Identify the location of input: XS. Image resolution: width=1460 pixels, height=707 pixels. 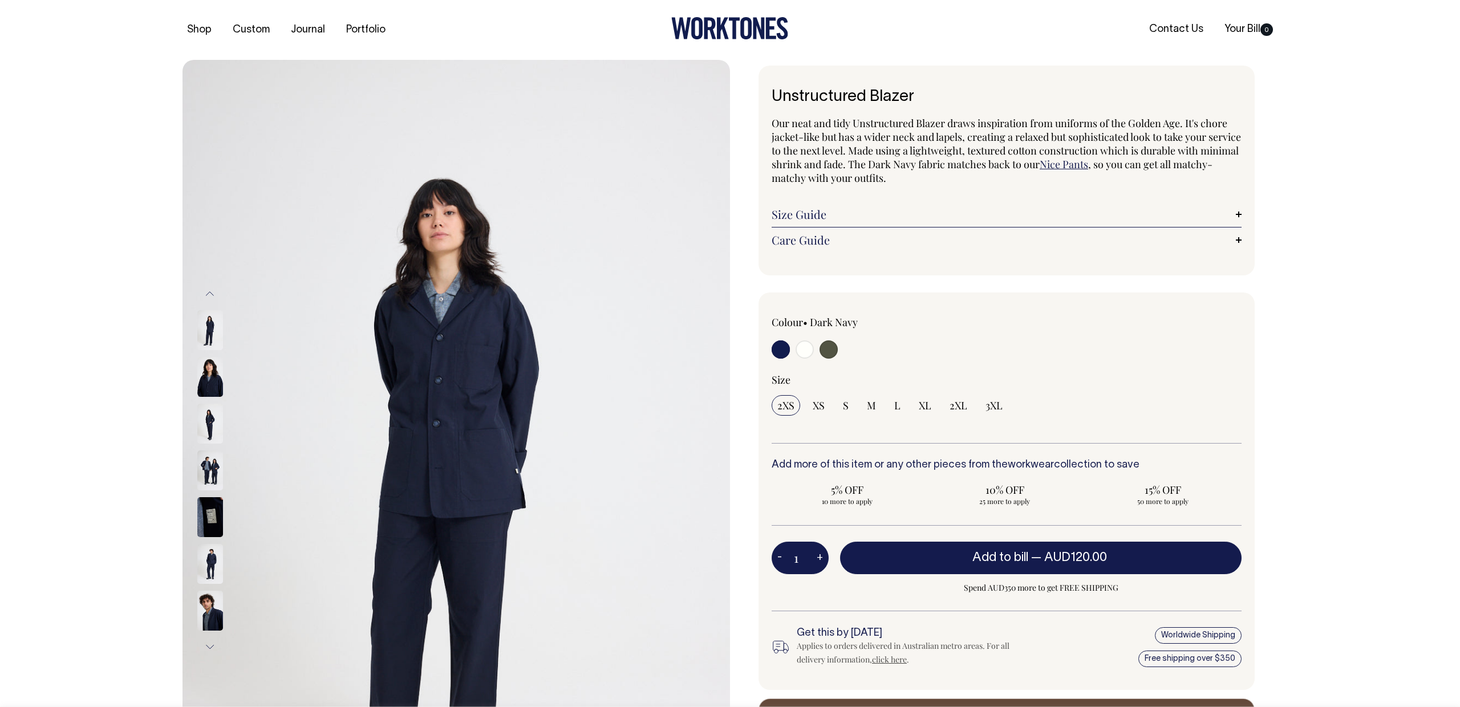
(819, 406).